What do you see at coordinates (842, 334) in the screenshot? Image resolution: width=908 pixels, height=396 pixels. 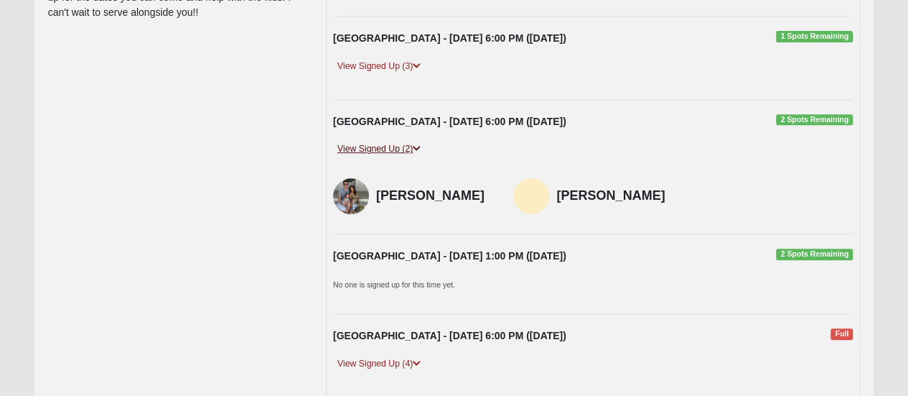 I see `span: Full` at bounding box center [842, 334].